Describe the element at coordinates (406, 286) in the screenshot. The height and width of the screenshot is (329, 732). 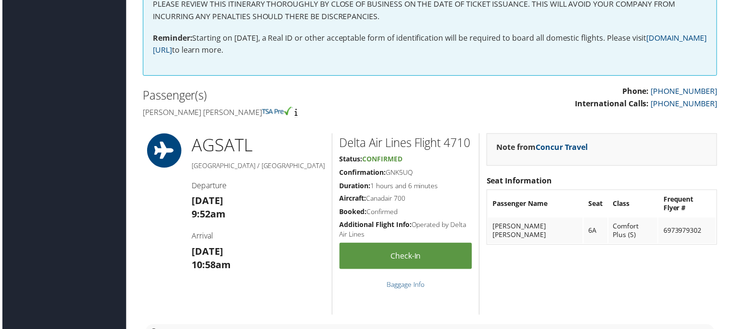
I see `a: Baggage Info` at that location.